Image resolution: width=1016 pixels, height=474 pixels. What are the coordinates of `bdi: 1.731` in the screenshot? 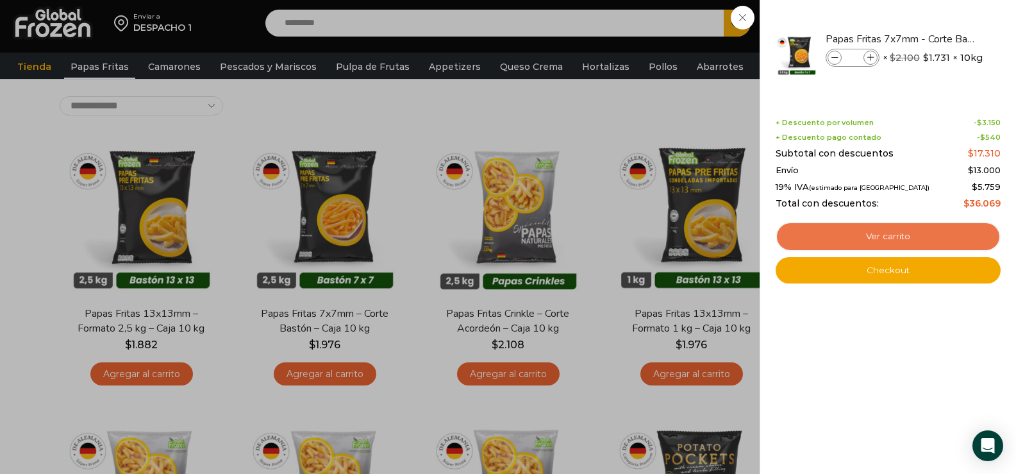 It's located at (937, 58).